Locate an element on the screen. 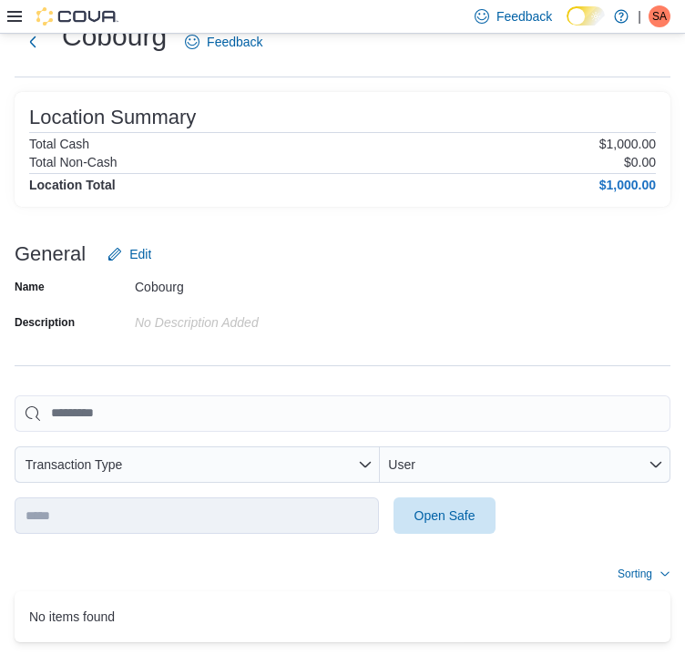 The height and width of the screenshot is (665, 685). span: User is located at coordinates (402, 465).